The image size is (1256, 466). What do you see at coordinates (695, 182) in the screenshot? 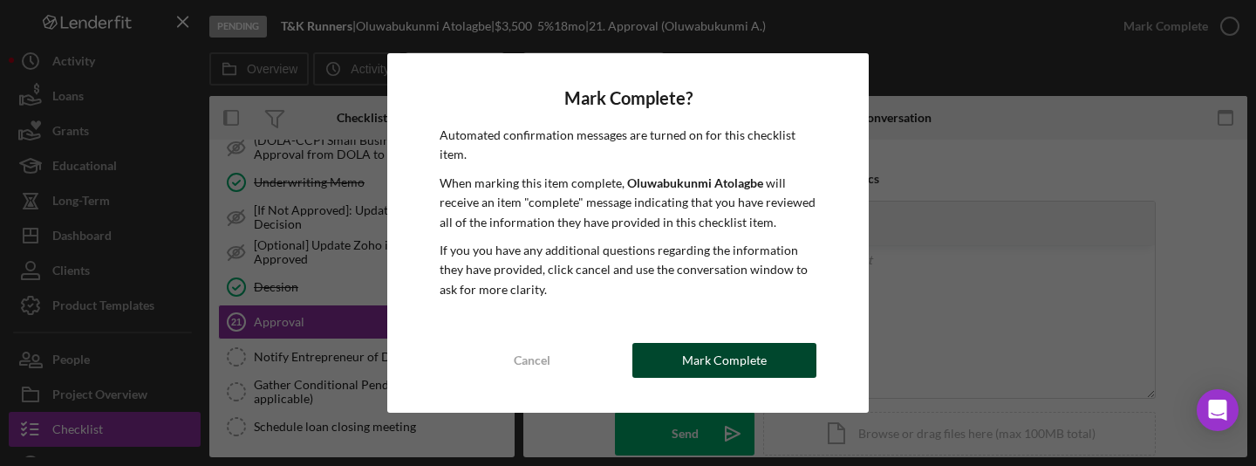
I see `b: Oluwabukunmi Atolagbe` at bounding box center [695, 182].